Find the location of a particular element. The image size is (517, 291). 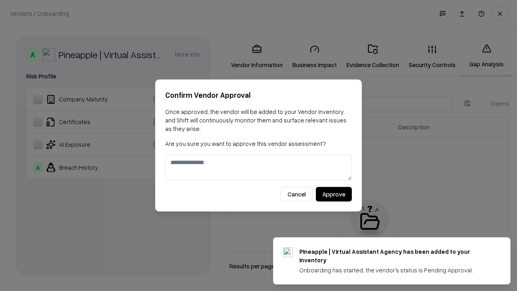

button: Approve is located at coordinates (333, 194).